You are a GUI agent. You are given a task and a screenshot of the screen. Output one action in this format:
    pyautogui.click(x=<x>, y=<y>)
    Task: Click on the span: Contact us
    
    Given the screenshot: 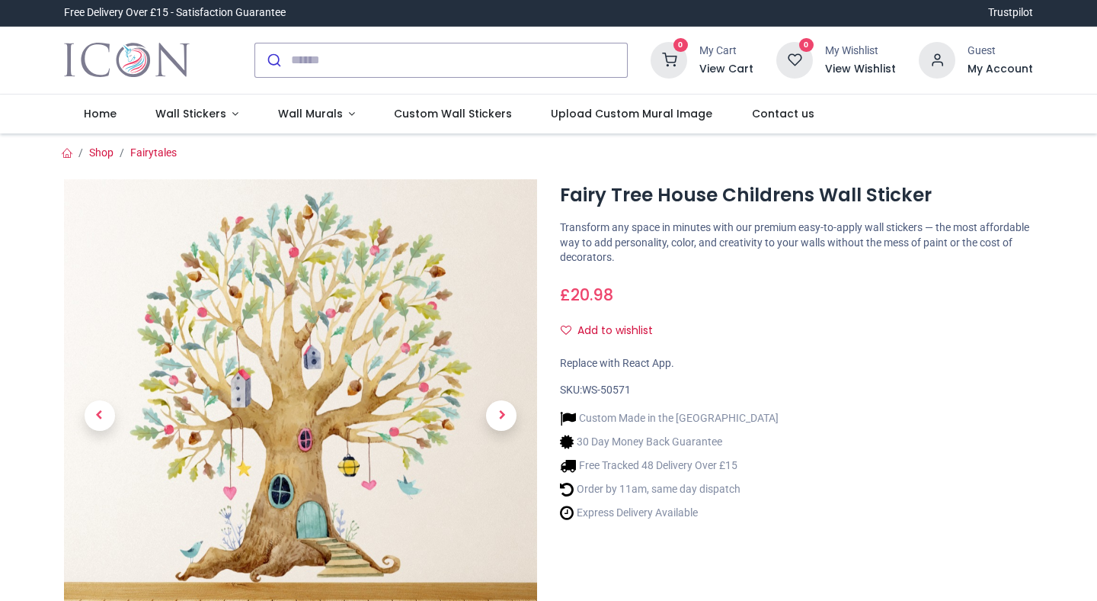 What is the action you would take?
    pyautogui.click(x=783, y=114)
    